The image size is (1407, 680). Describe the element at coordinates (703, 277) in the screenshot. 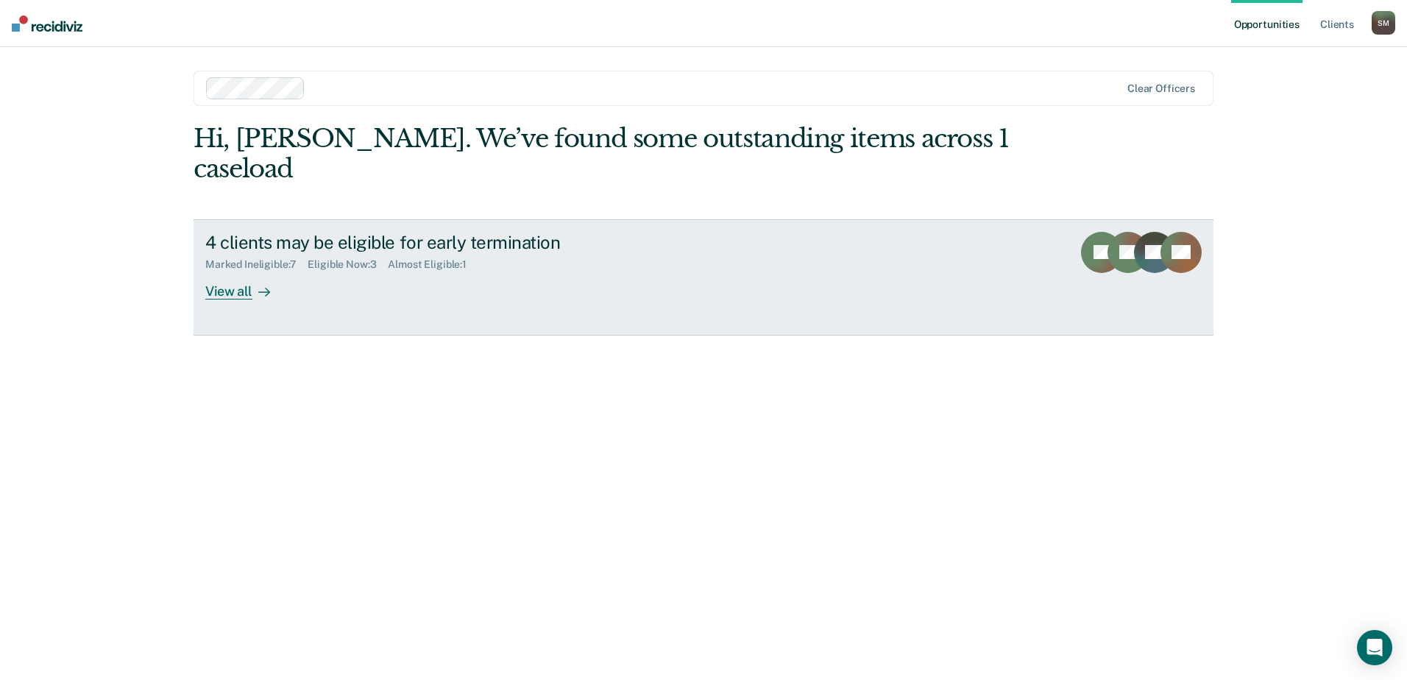

I see `a: 4 clients may be eligible for early terminationMarked Ineligible:7Eligible Now:3Almost Eligible:1...` at that location.